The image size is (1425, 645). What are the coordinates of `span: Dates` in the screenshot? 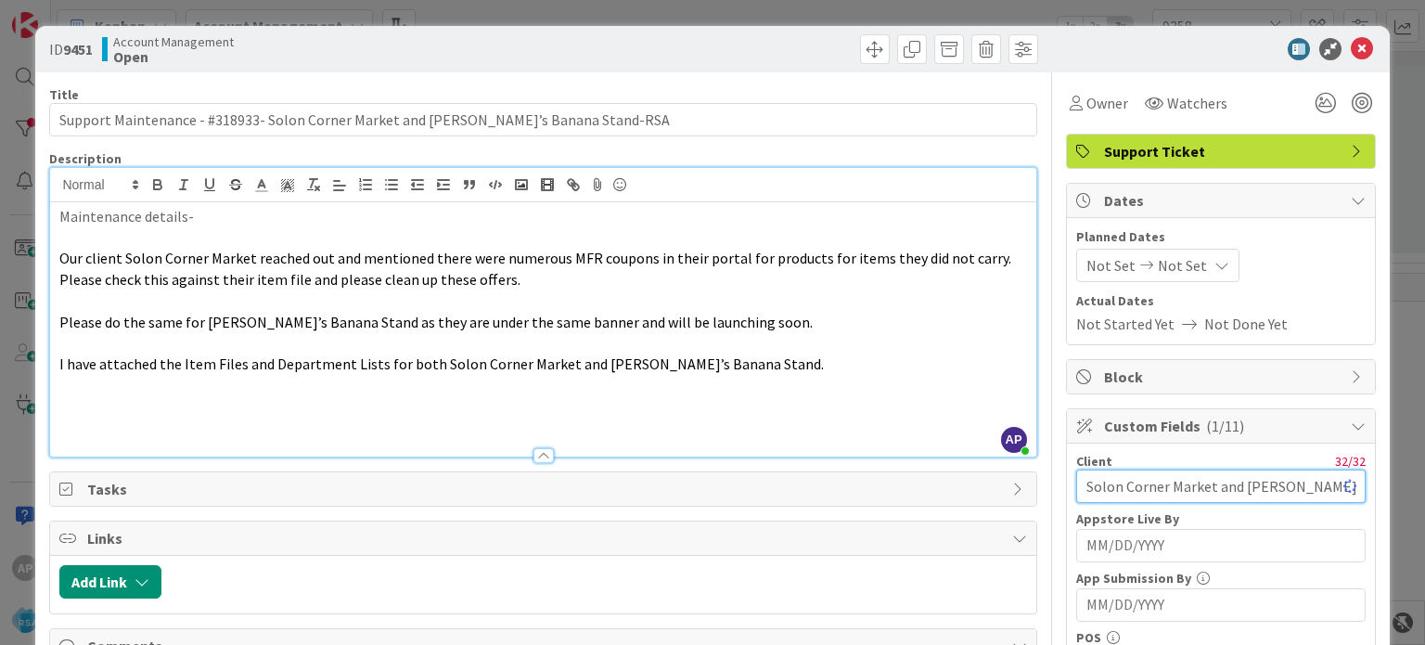 It's located at (1223, 200).